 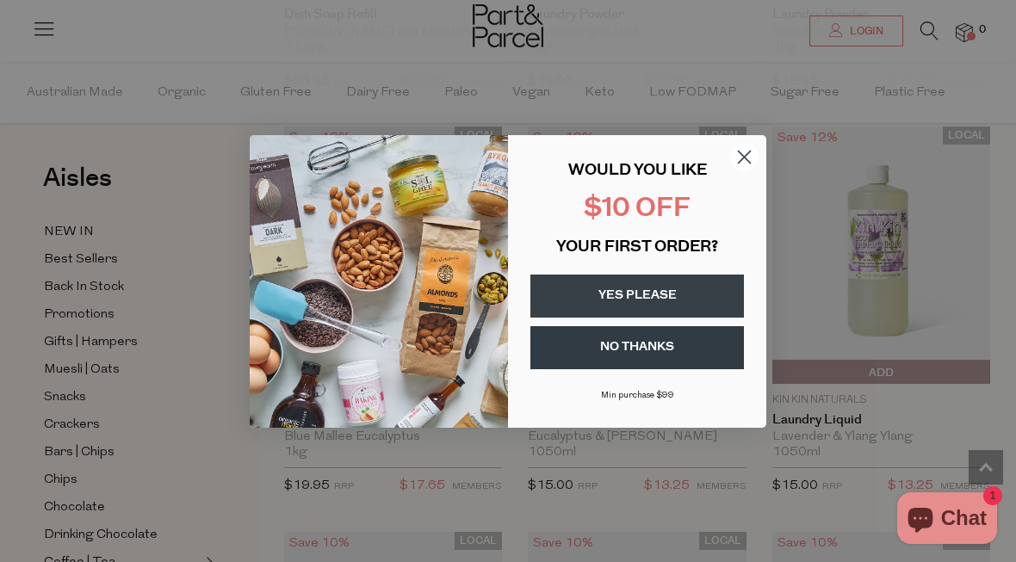 I want to click on inbox-online-store-chat: Shopify online store chat, so click(x=947, y=520).